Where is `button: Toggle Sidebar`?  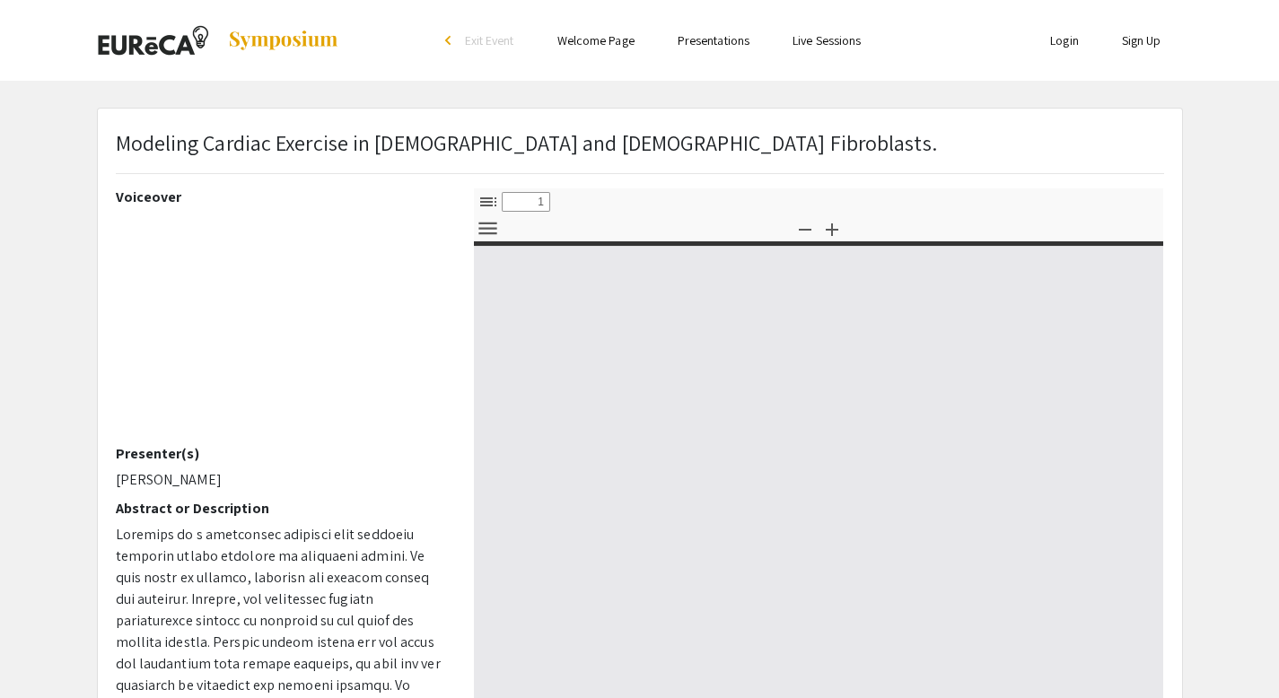 button: Toggle Sidebar is located at coordinates (488, 201).